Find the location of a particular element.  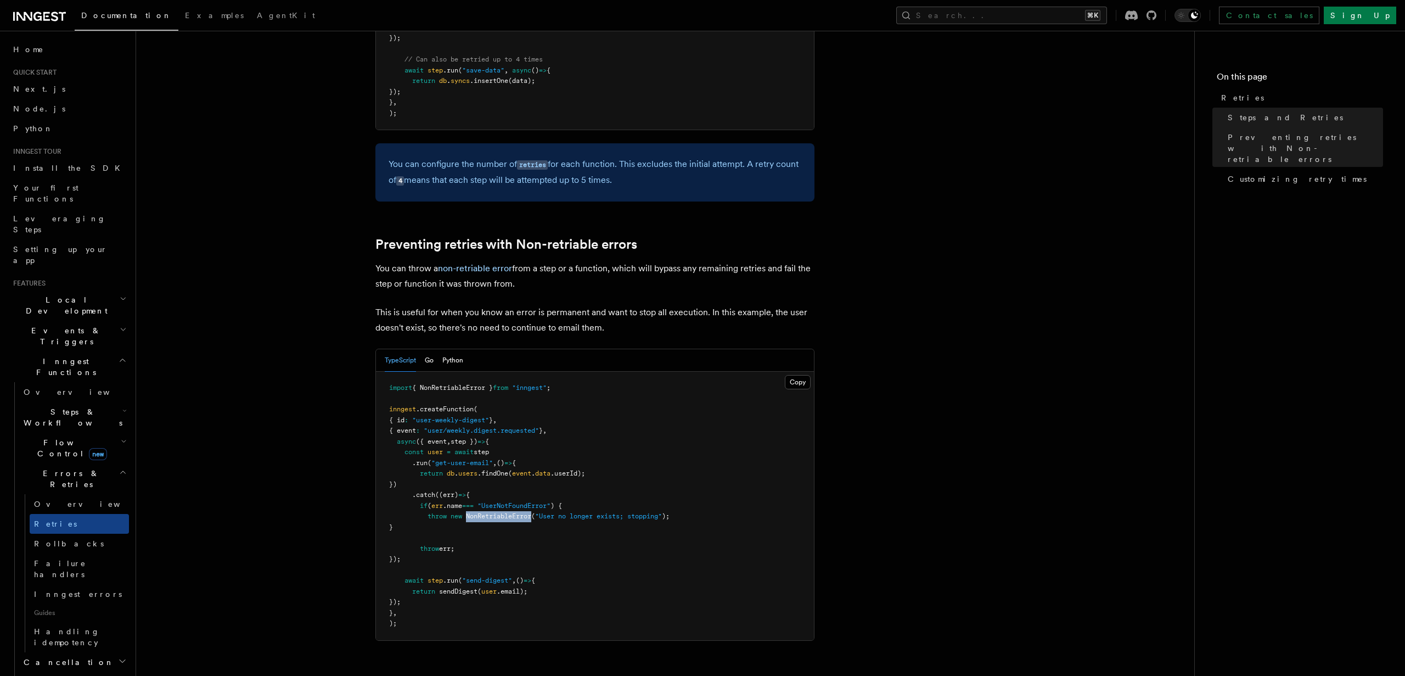

span: ((err) is located at coordinates (447, 495).